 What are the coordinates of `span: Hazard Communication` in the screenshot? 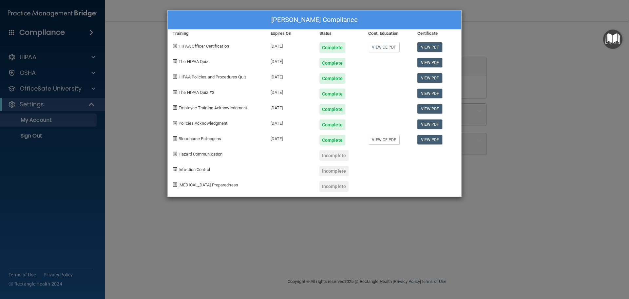 It's located at (201, 154).